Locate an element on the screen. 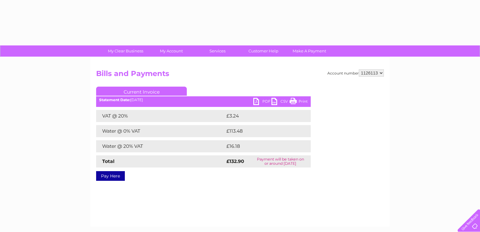 The width and height of the screenshot is (480, 232). td: Water @ 20% VAT is located at coordinates (161, 146).